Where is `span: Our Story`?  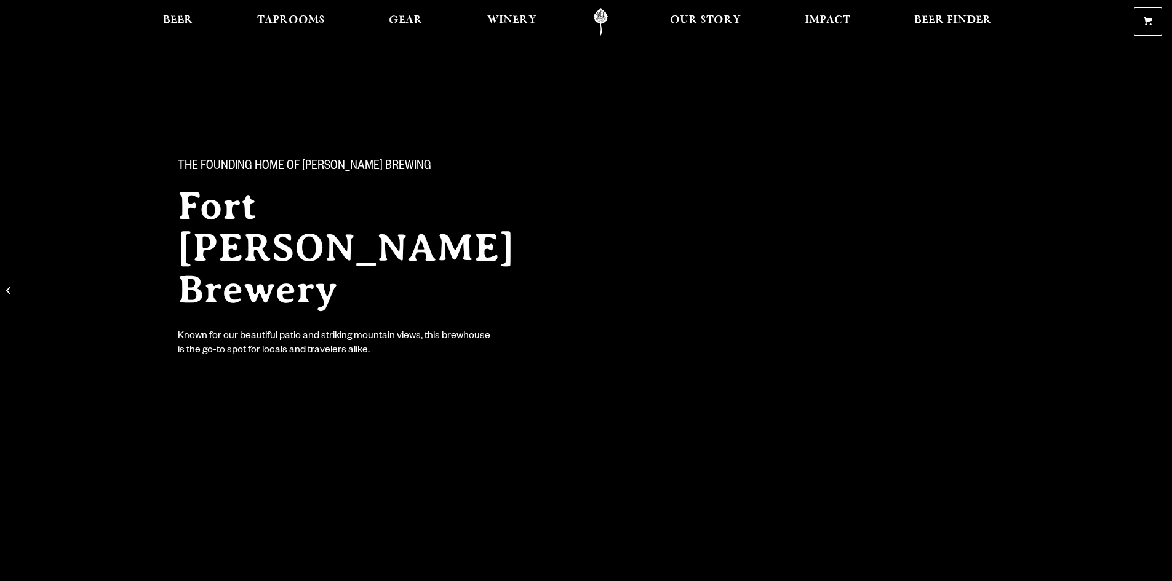
span: Our Story is located at coordinates (705, 20).